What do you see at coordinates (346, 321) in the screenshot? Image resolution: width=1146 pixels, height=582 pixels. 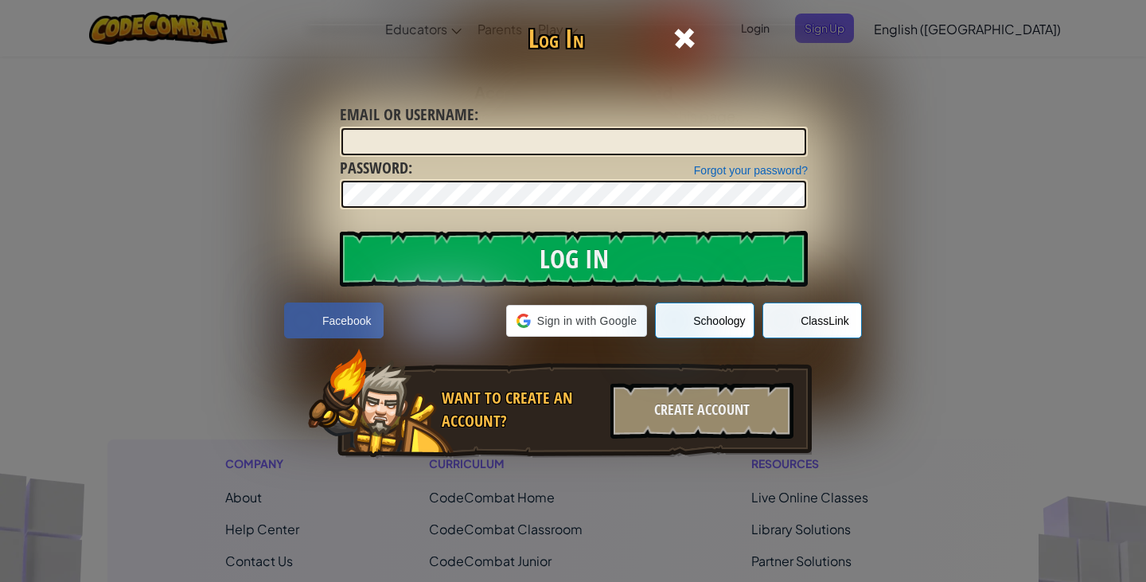 I see `span: Facebook` at bounding box center [346, 321].